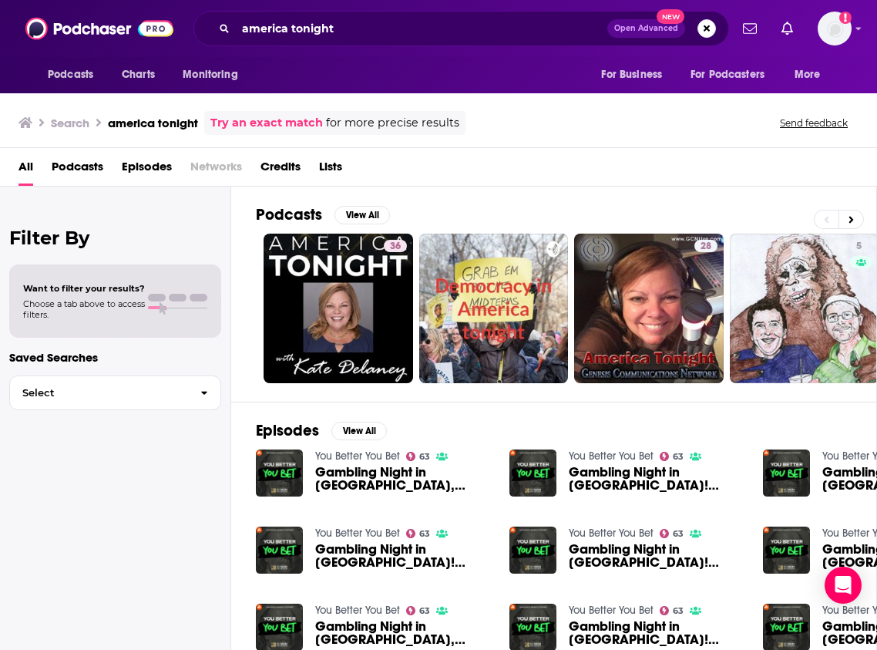 This screenshot has width=877, height=650. What do you see at coordinates (392, 123) in the screenshot?
I see `span: for more precise results` at bounding box center [392, 123].